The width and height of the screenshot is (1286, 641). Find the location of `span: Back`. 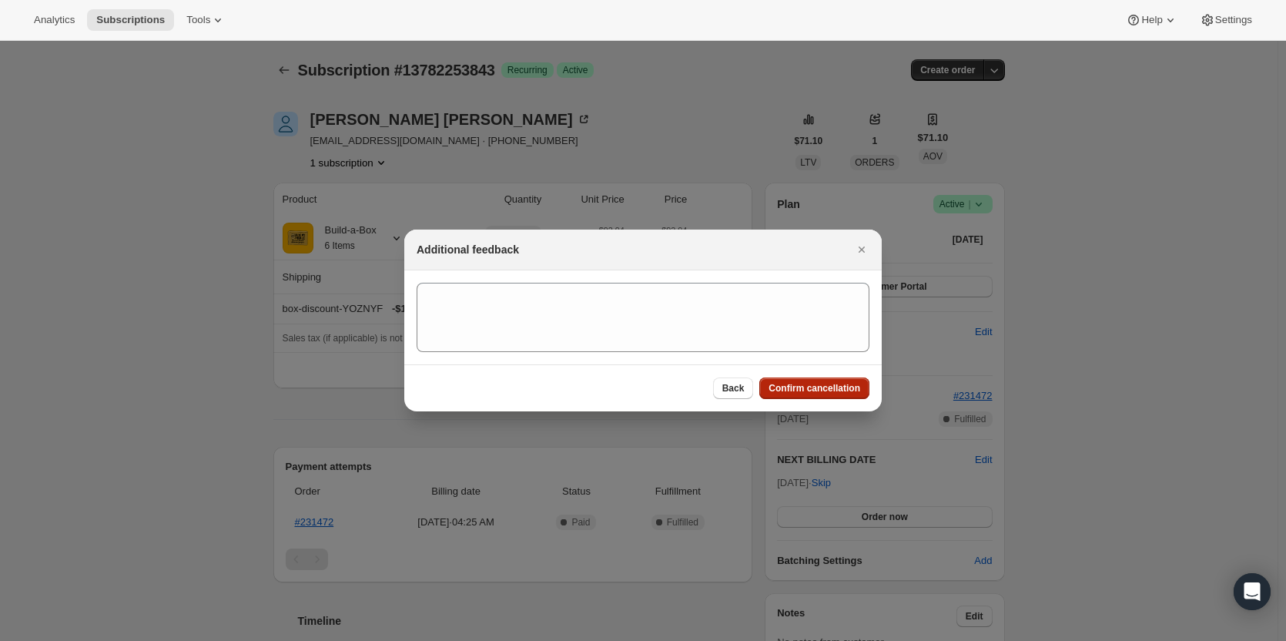

span: Back is located at coordinates (733, 388).